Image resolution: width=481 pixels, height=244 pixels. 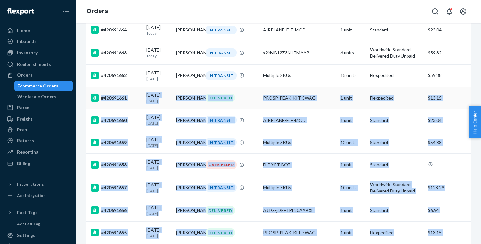 I want to click on button: Open notifications, so click(x=449, y=11).